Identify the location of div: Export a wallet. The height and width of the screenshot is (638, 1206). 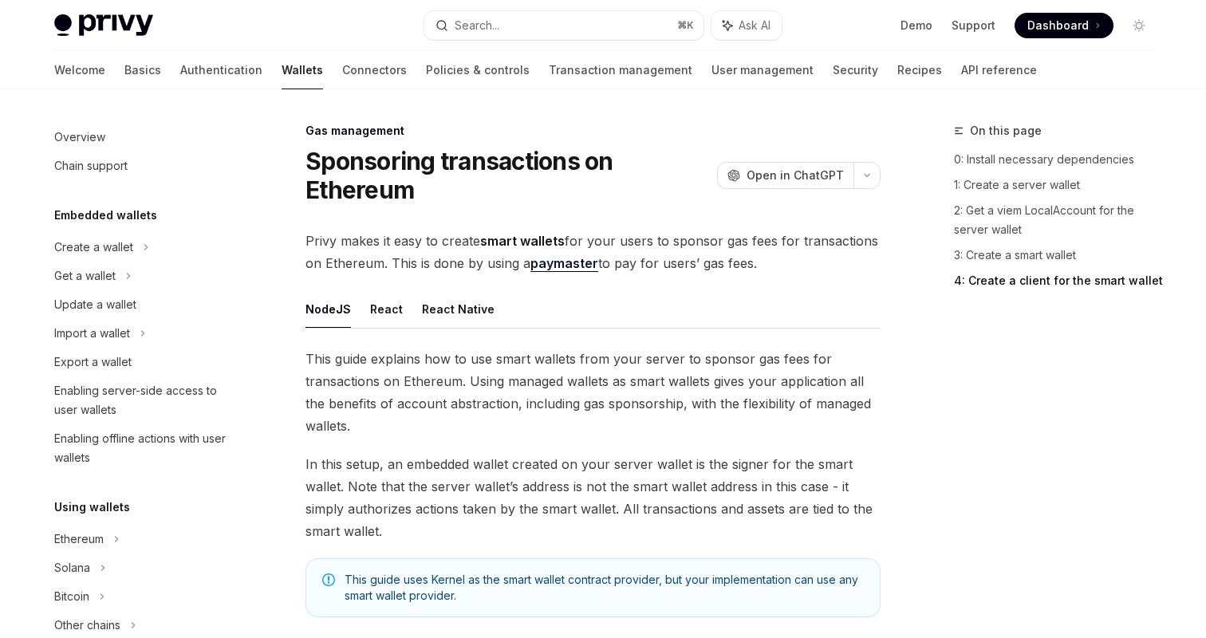
(93, 362).